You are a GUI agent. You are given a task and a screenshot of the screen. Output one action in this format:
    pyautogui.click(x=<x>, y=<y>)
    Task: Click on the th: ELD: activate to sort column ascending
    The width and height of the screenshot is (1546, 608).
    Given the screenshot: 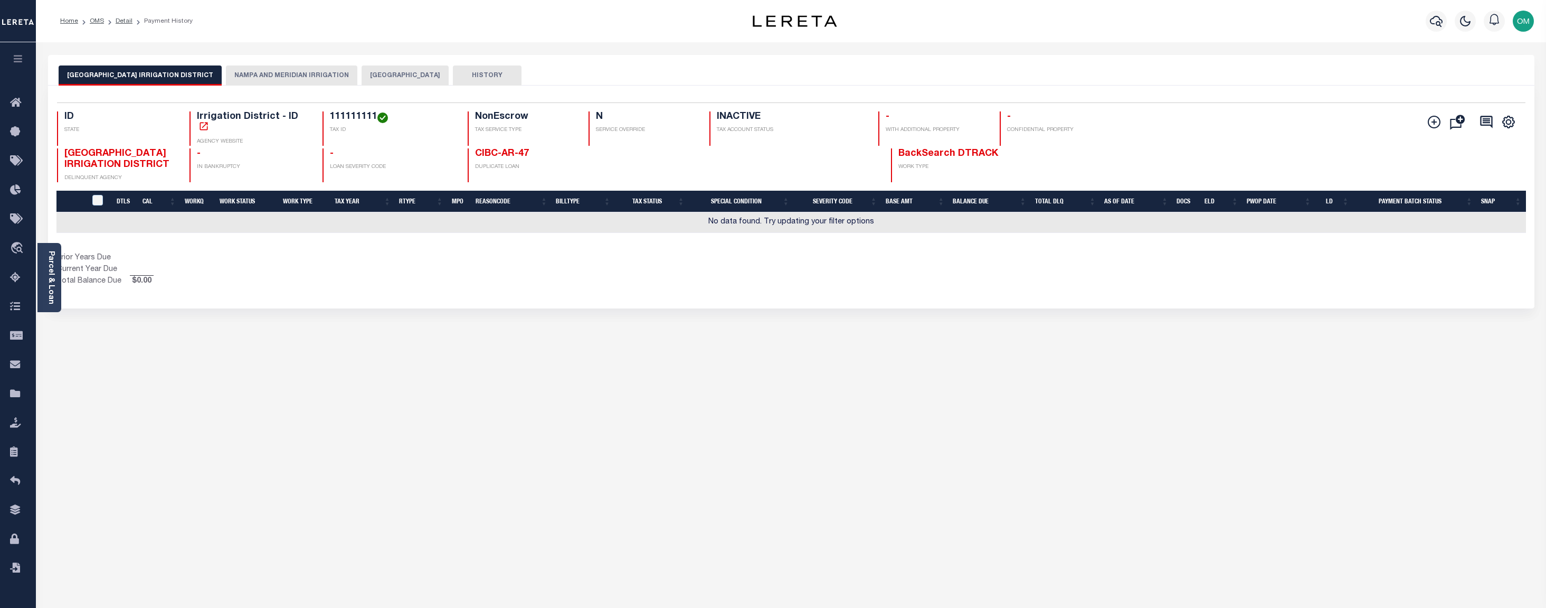 What is the action you would take?
    pyautogui.click(x=1222, y=201)
    